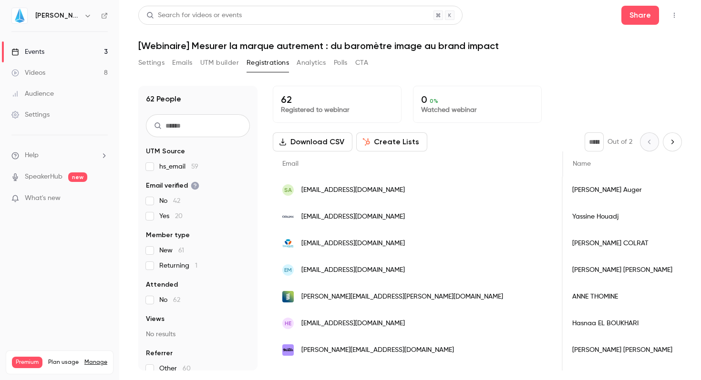  I want to click on span: Plan usage, so click(63, 363).